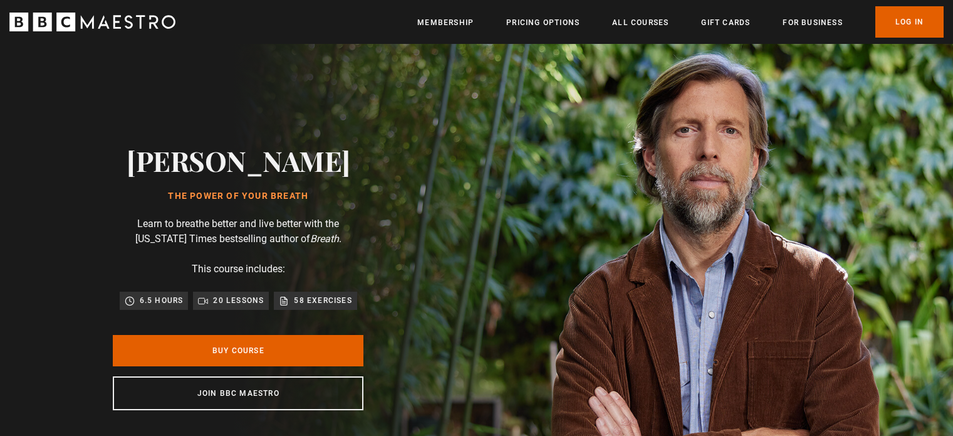  What do you see at coordinates (162, 300) in the screenshot?
I see `p: 6.5 hours` at bounding box center [162, 300].